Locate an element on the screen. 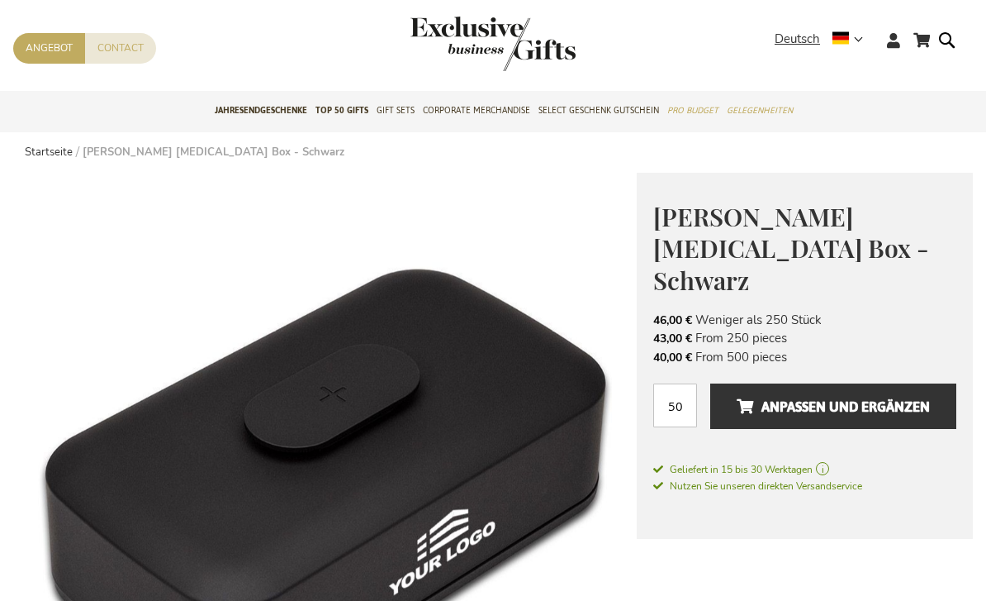 This screenshot has height=601, width=986. a: Angebot is located at coordinates (49, 48).